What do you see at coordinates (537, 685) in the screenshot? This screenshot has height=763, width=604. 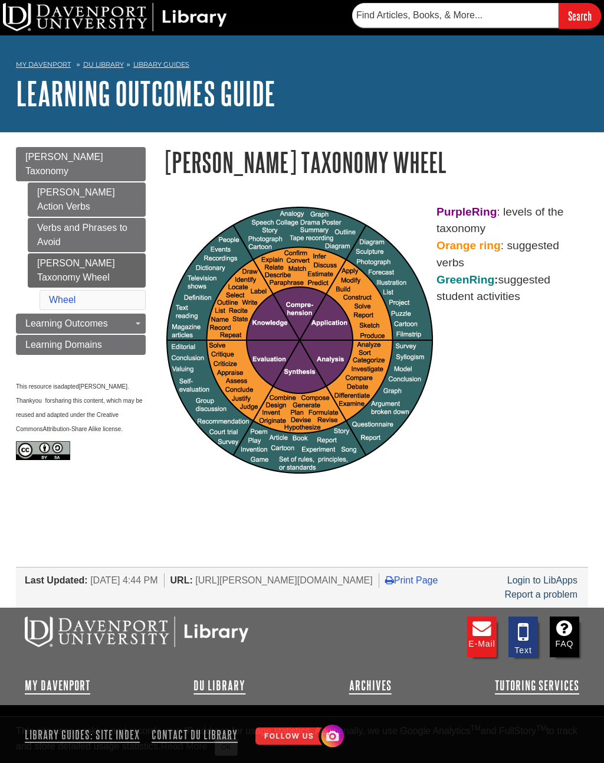 I see `a: Tutoring Services` at bounding box center [537, 685].